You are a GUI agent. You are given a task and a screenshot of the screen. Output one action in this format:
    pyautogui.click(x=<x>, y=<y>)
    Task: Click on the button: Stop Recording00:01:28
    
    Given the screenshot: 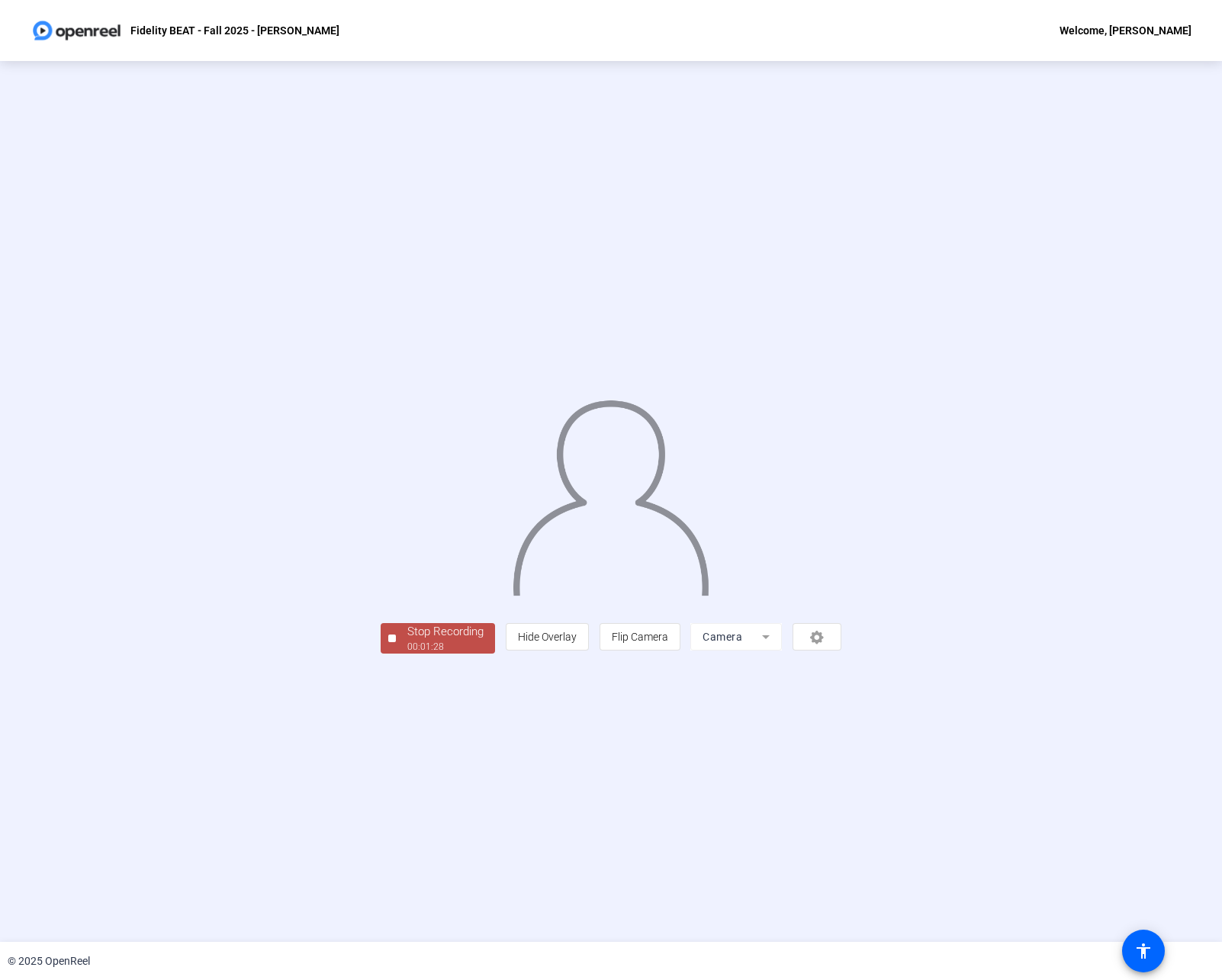 What is the action you would take?
    pyautogui.click(x=438, y=638)
    